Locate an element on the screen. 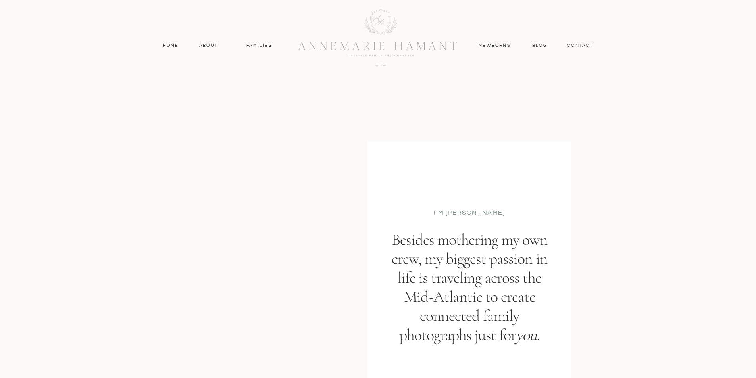 The image size is (756, 378). nav: About is located at coordinates (209, 46).